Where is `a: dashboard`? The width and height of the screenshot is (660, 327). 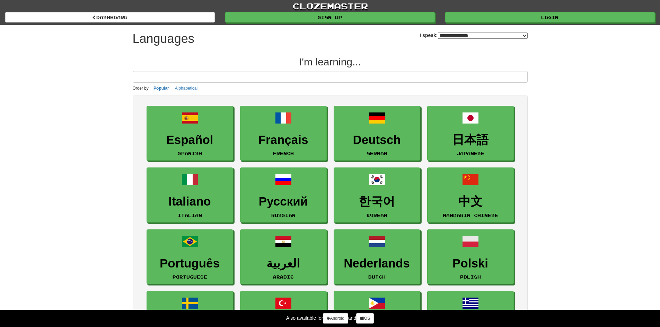 a: dashboard is located at coordinates (110, 17).